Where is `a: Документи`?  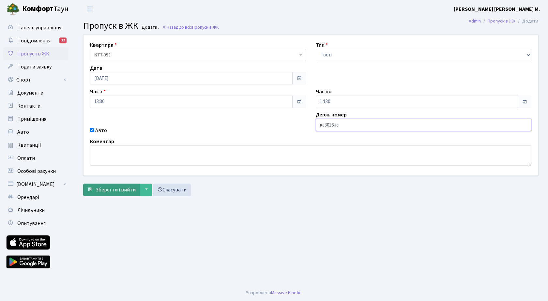
a: Документи is located at coordinates (36, 93).